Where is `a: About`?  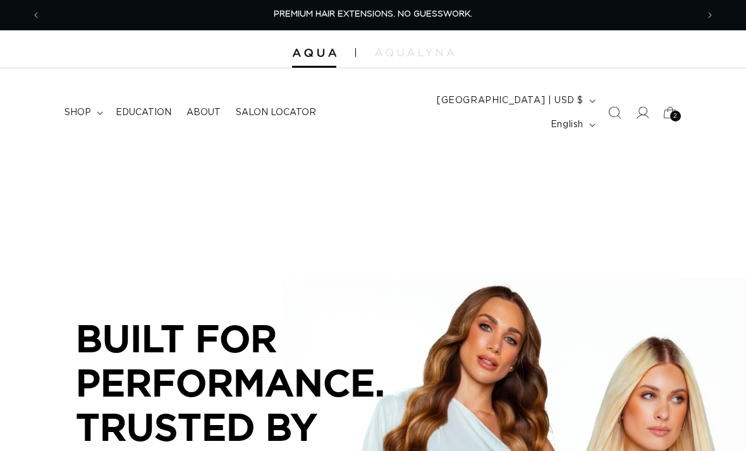
a: About is located at coordinates (204, 113).